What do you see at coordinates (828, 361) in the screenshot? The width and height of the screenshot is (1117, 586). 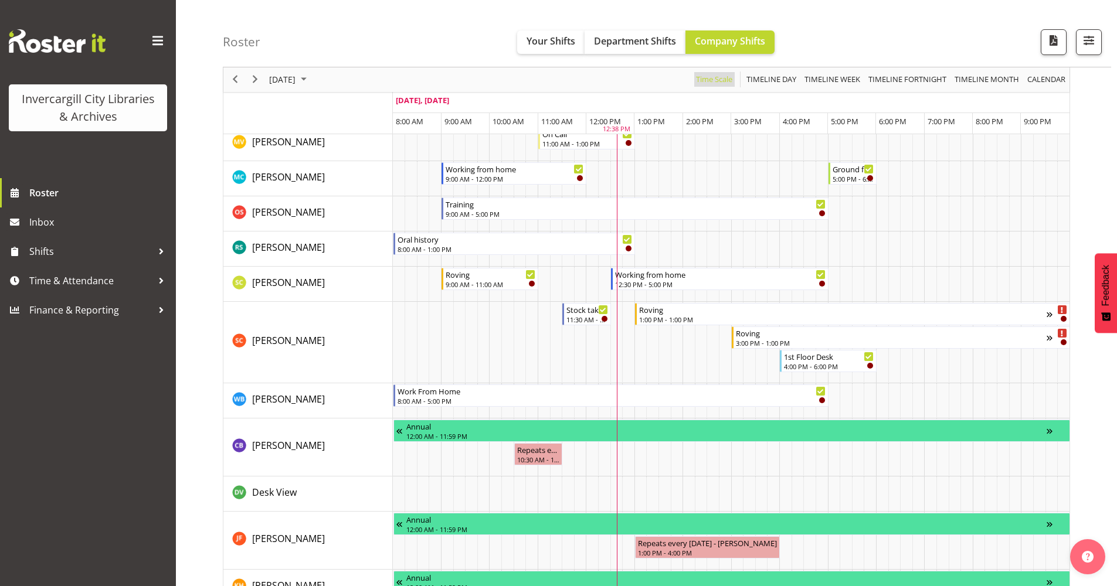 I see `div: Serena Casey"s event - 1st Floor Desk Begin From Tuesday, September 23, 2025 at 4:00:00 PM GMT+12...` at bounding box center [828, 361].